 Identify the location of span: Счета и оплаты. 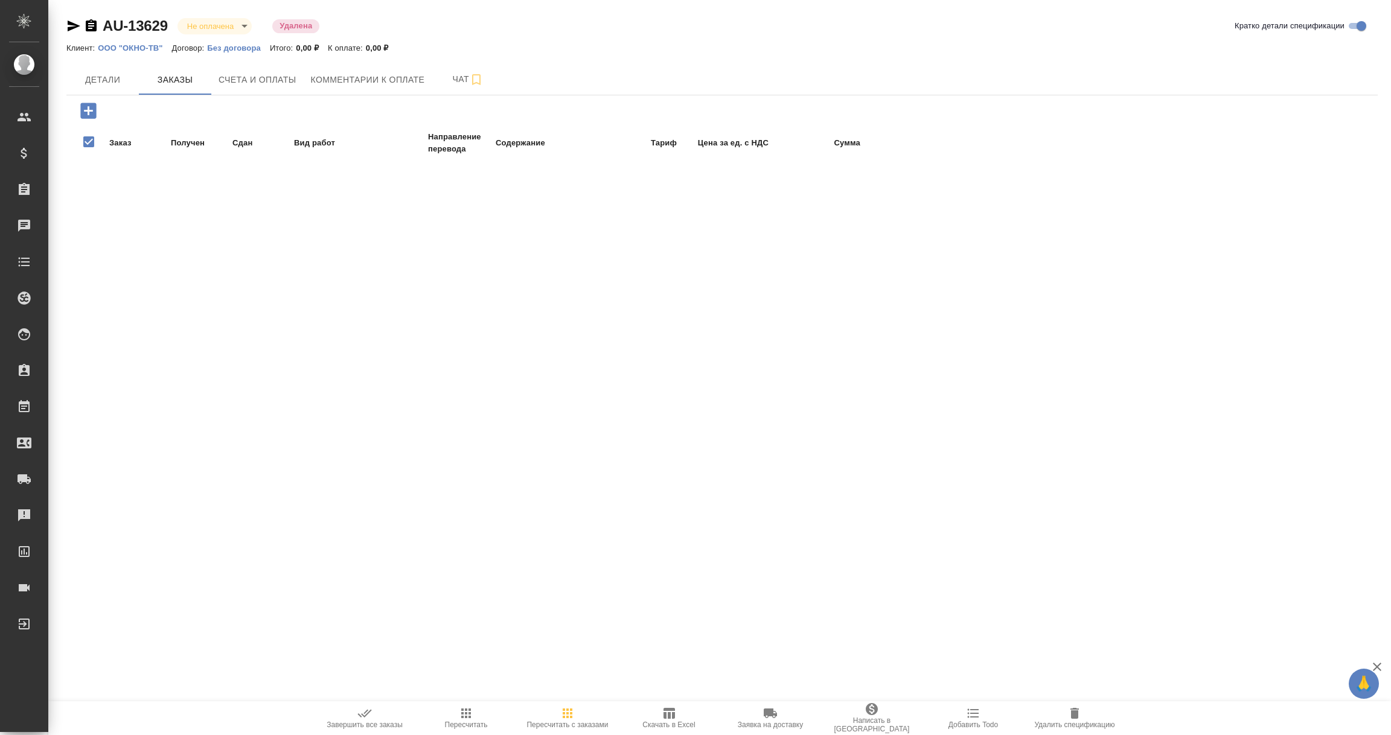
(257, 80).